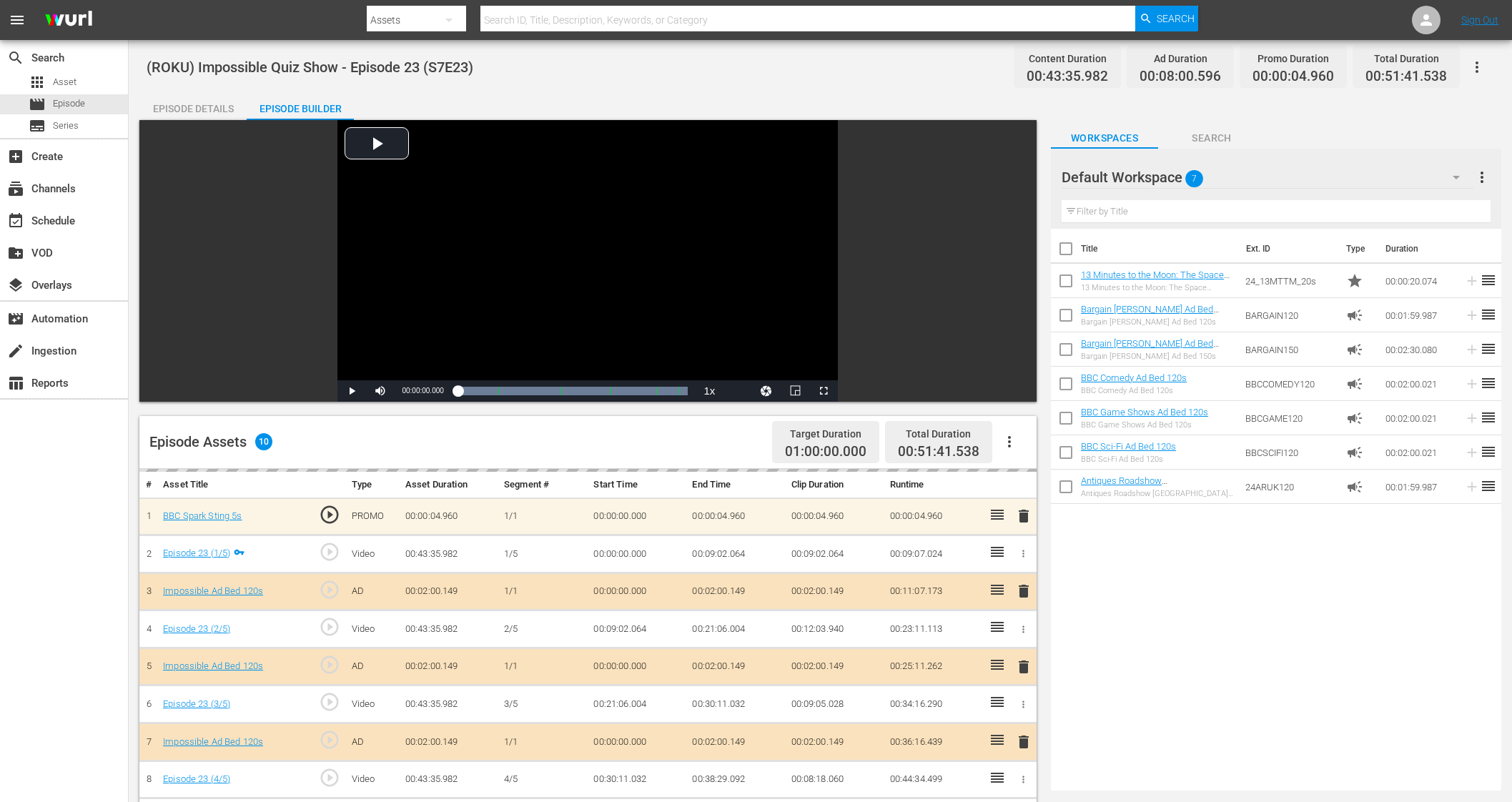 Image resolution: width=1512 pixels, height=802 pixels. I want to click on td: 00:44:34.499, so click(933, 779).